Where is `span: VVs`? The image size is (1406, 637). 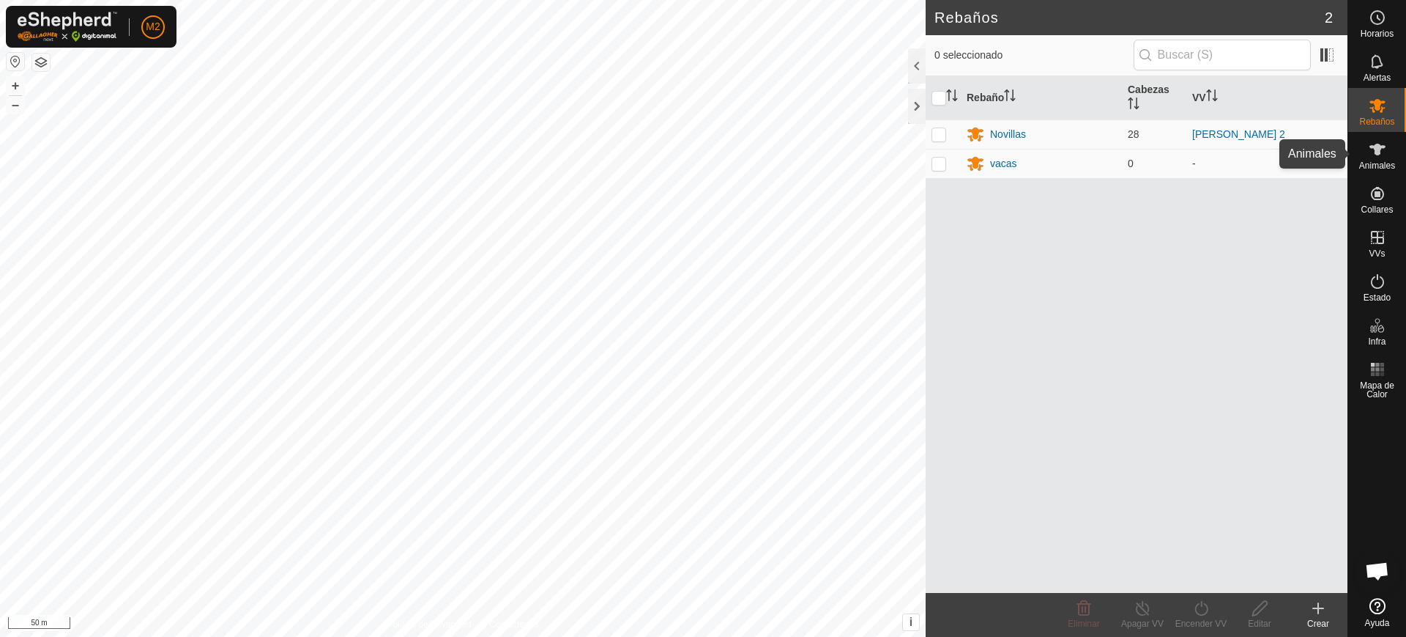 span: VVs is located at coordinates (1377, 253).